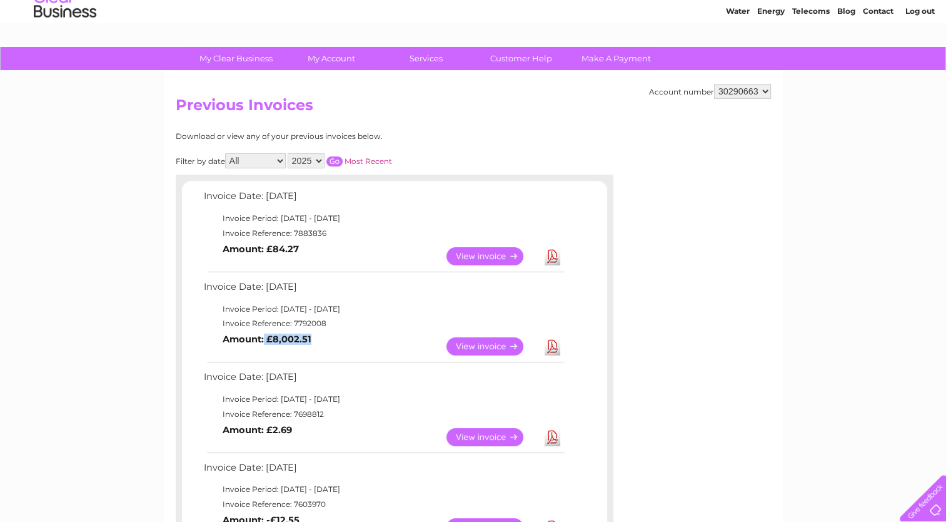 Image resolution: width=946 pixels, height=522 pixels. What do you see at coordinates (919, 58) in the screenshot?
I see `a: Log out` at bounding box center [919, 58].